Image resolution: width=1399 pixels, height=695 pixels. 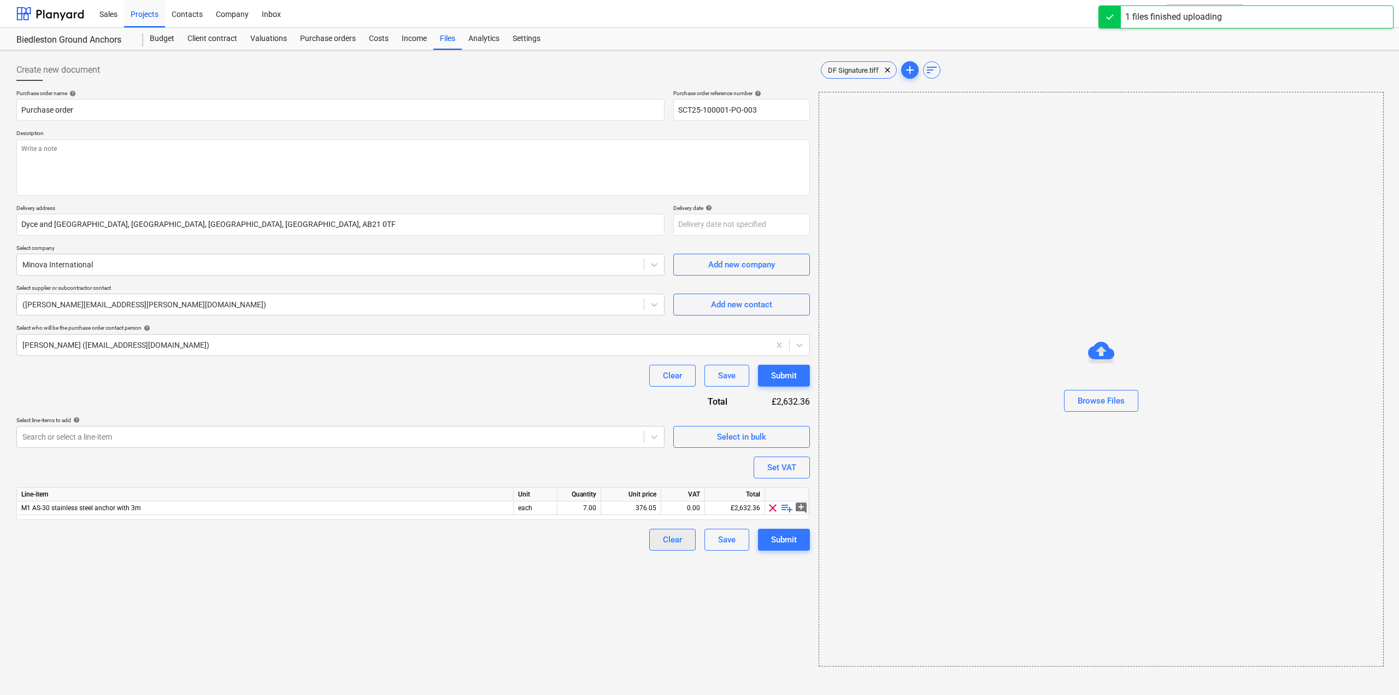 I want to click on div: Add new company, so click(x=742, y=264).